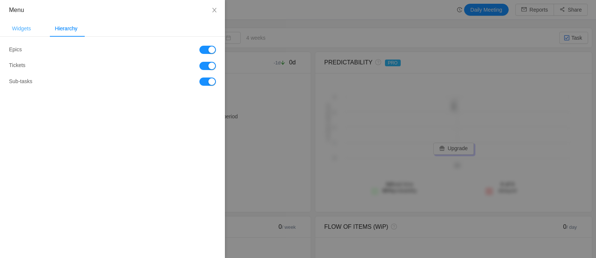 This screenshot has width=596, height=258. Describe the element at coordinates (66, 29) in the screenshot. I see `div: Hierarchy` at that location.